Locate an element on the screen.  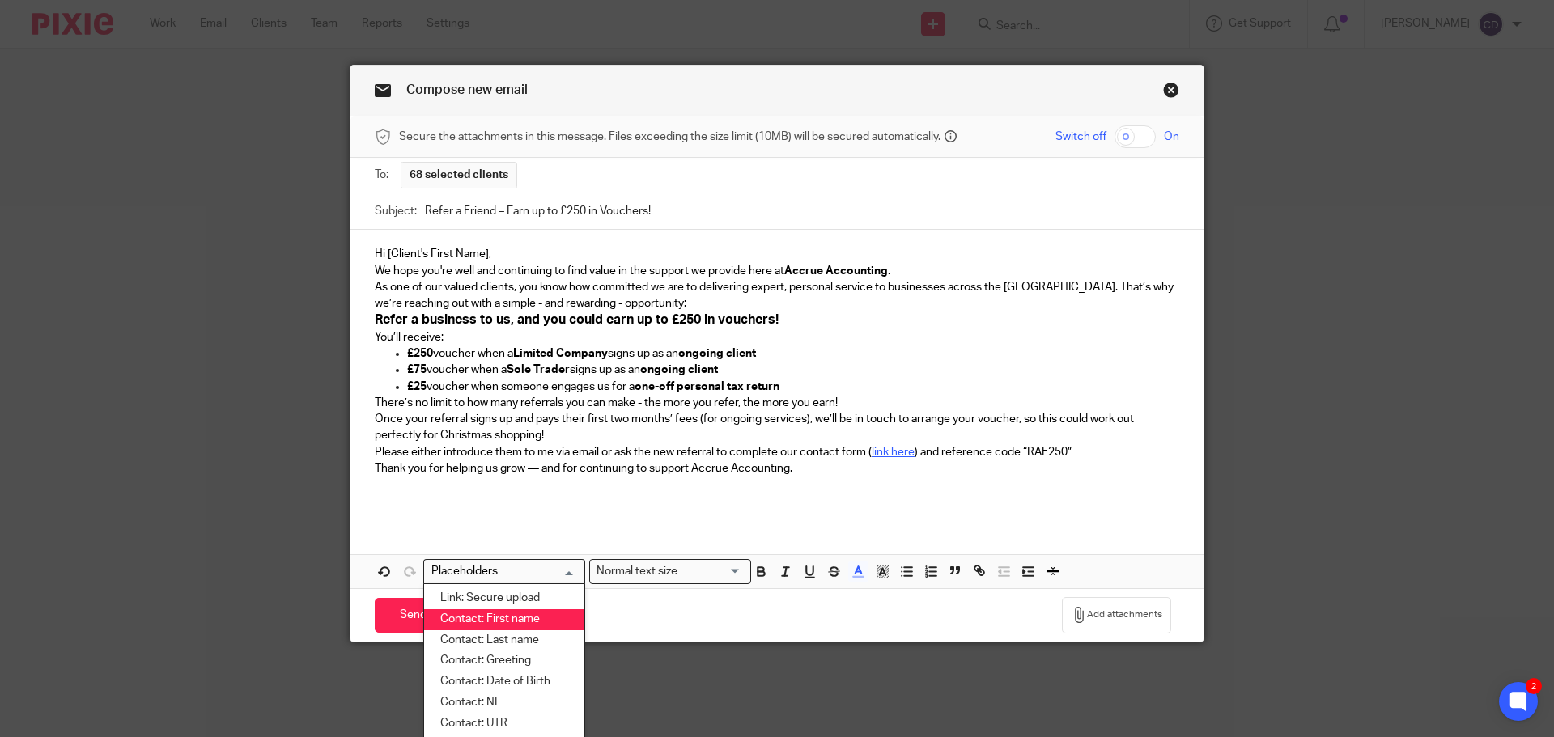
span: Secure the attachments in this message. Files exceeding the size limit (10MB) will be secured aut... is located at coordinates (669, 137).